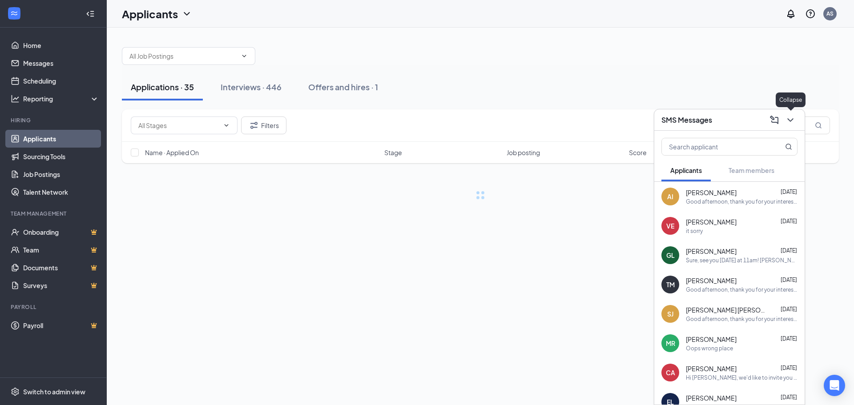 This screenshot has width=854, height=405. What do you see at coordinates (834, 385) in the screenshot?
I see `div: Open Intercom Messenger` at bounding box center [834, 385].